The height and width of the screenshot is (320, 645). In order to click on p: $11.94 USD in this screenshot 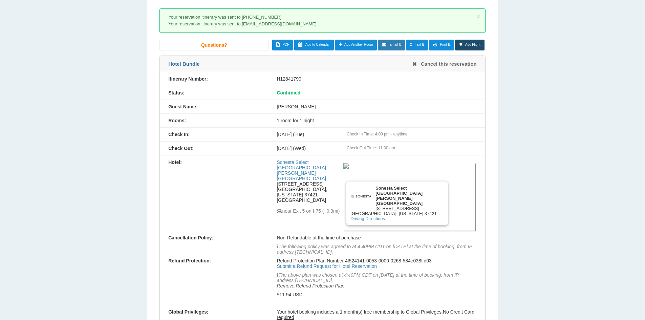, I will do `click(376, 294)`.